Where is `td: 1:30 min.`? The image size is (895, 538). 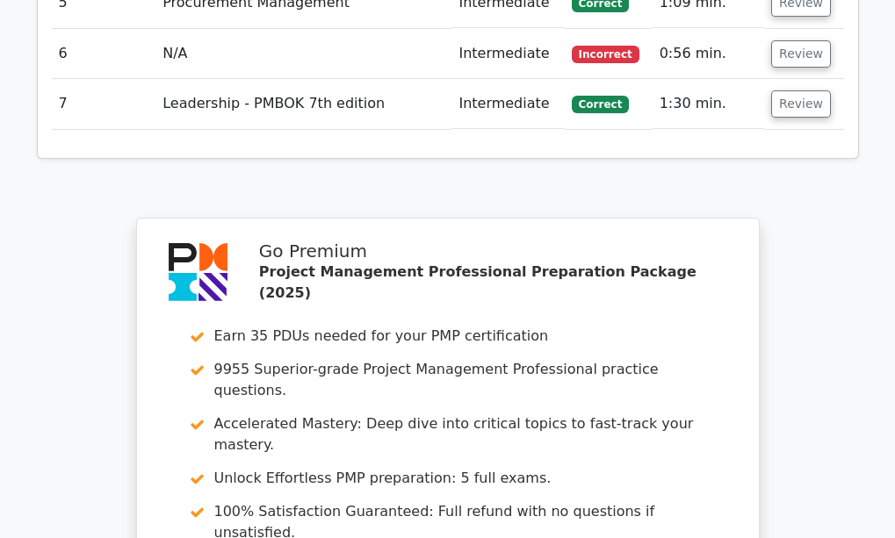 td: 1:30 min. is located at coordinates (708, 104).